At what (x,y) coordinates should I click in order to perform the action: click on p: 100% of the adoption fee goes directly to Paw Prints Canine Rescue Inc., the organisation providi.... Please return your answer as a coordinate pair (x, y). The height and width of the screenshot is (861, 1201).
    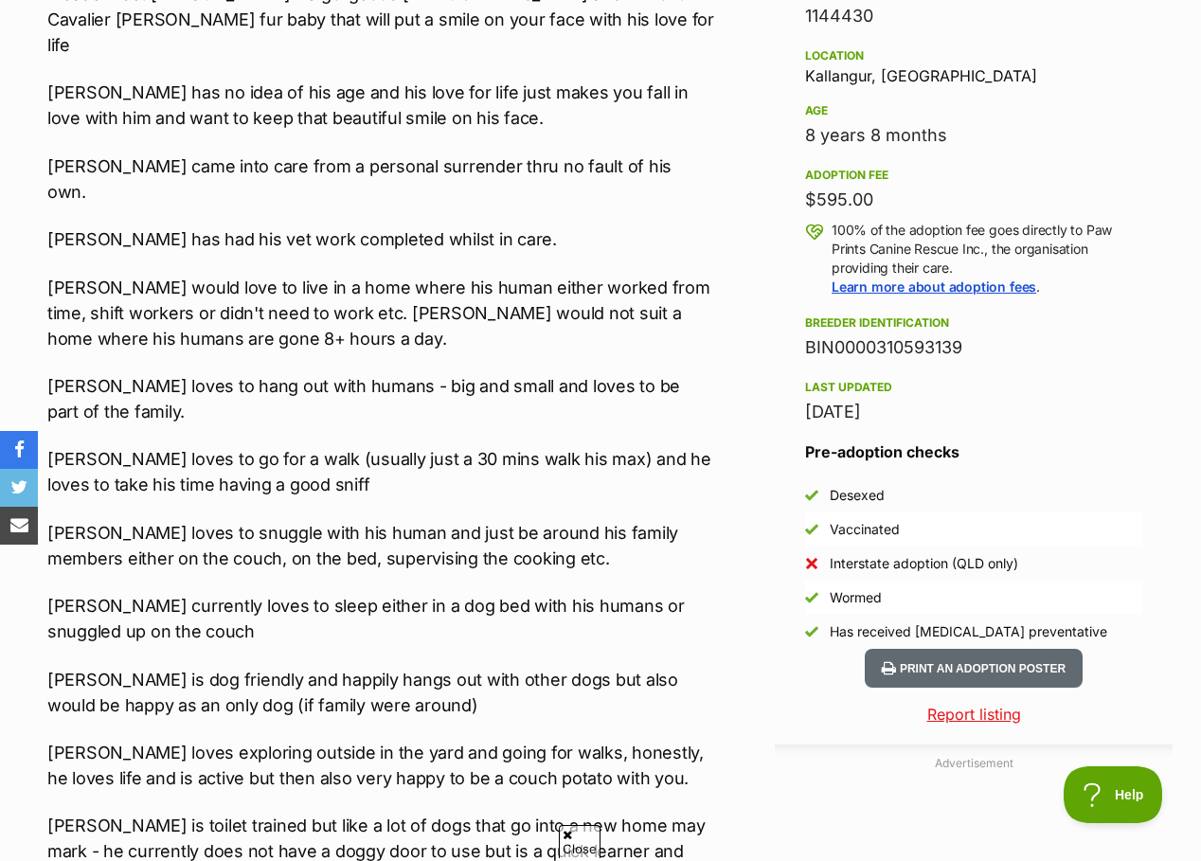
    Looking at the image, I should click on (987, 259).